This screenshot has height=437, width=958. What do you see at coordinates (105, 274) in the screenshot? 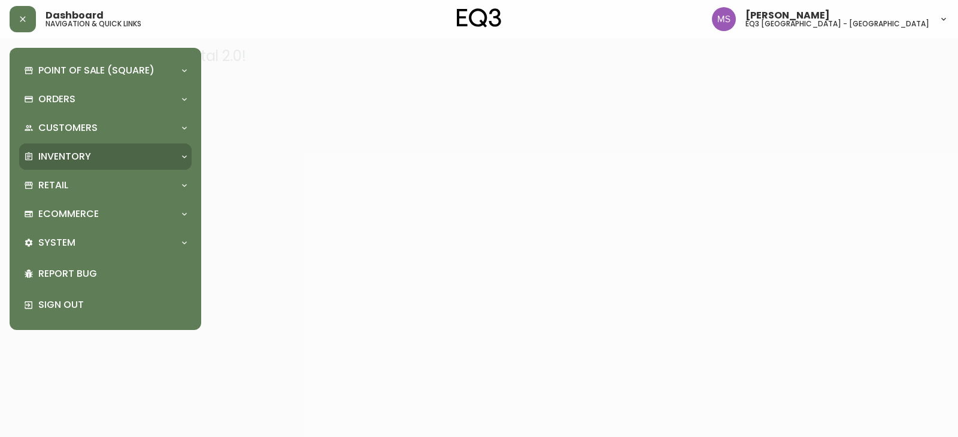
I see `div: Report Bug` at bounding box center [105, 274].